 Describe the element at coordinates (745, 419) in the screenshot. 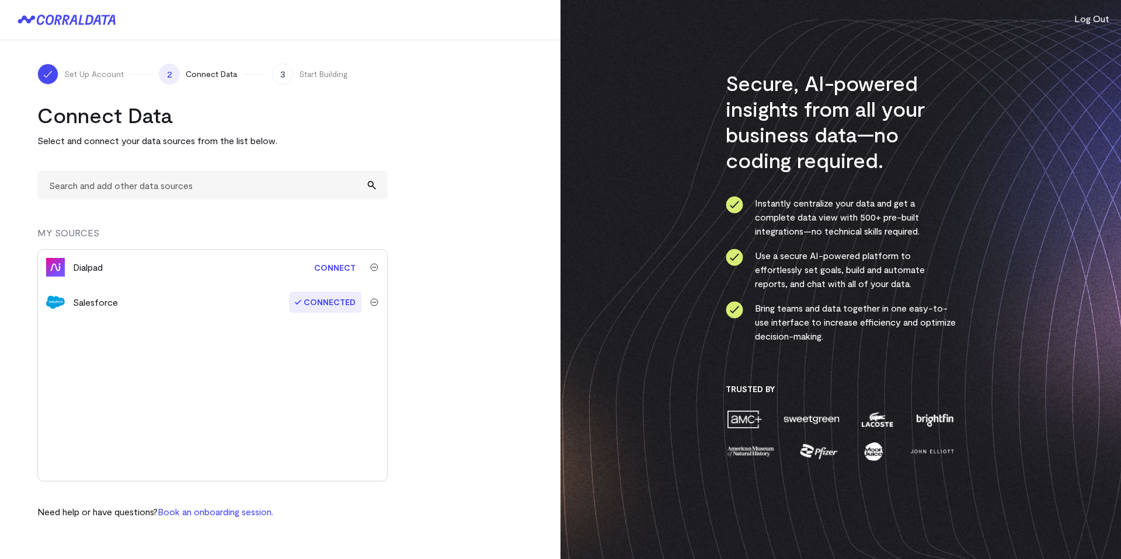

I see `img: amc-451ba355745a1e68da4dd692ff574243e675d7a235672d558af61b69e36ec7f3.png` at that location.